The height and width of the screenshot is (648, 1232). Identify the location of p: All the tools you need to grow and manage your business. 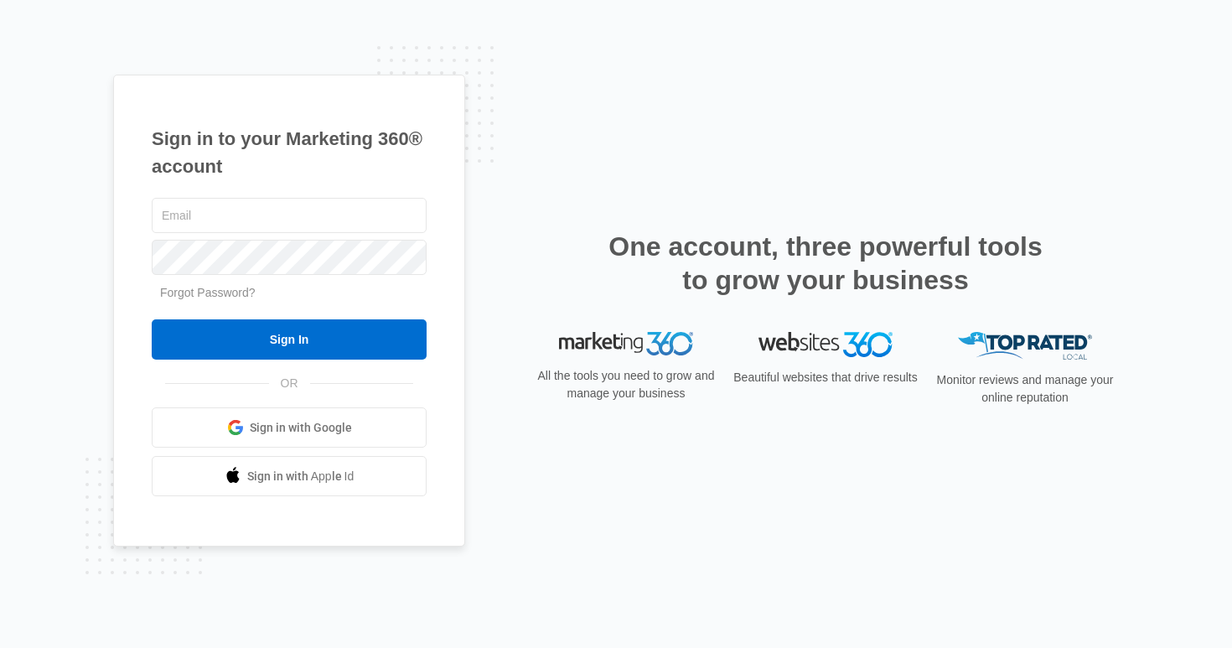
(626, 385).